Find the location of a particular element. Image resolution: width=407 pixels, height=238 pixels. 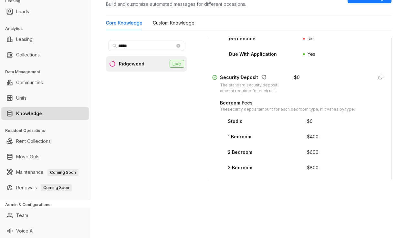

a: Units is located at coordinates (21, 98).